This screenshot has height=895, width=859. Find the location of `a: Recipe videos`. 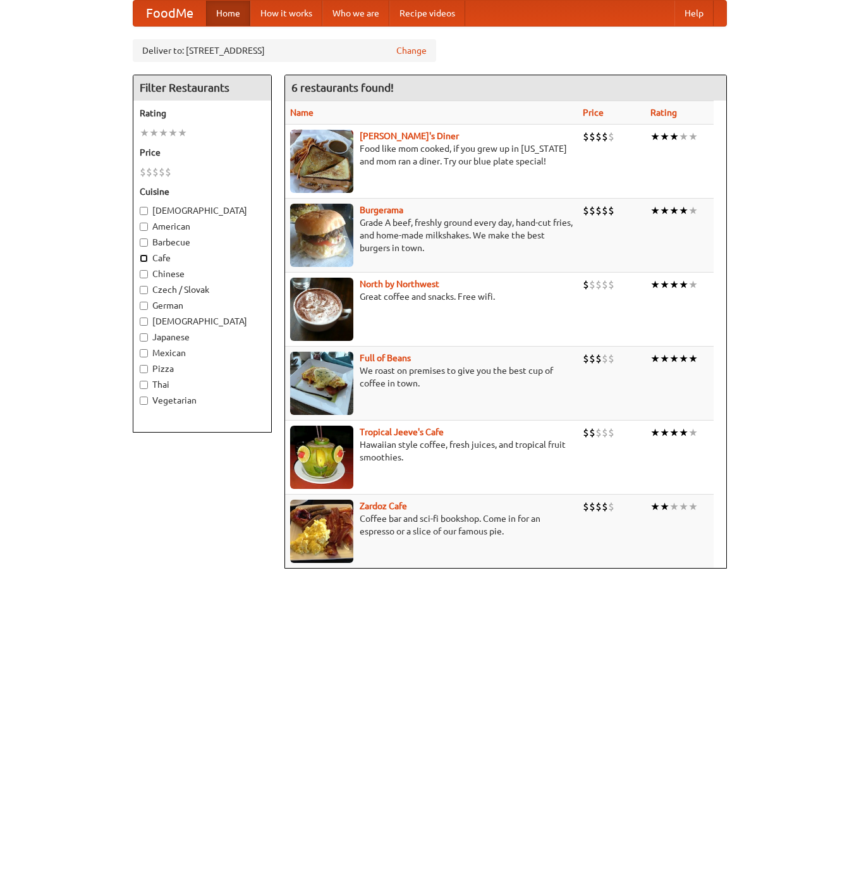

a: Recipe videos is located at coordinates (427, 13).